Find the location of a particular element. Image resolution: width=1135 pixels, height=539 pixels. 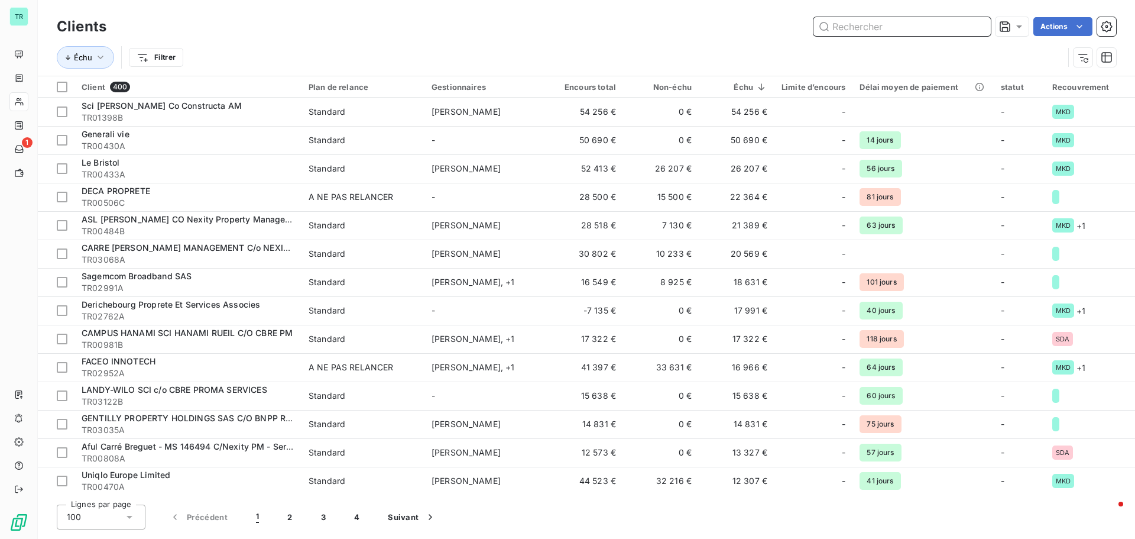

span: DECA PROPRETE is located at coordinates (116, 190).